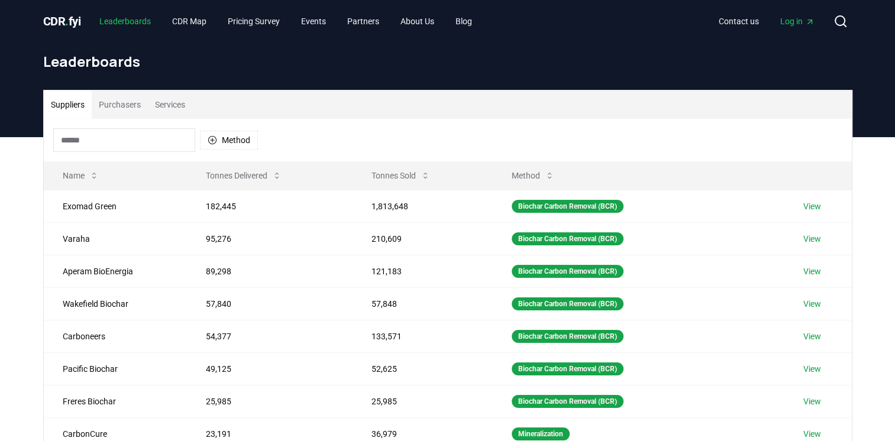 The image size is (895, 441). What do you see at coordinates (422, 336) in the screenshot?
I see `td: 133,571` at bounding box center [422, 336].